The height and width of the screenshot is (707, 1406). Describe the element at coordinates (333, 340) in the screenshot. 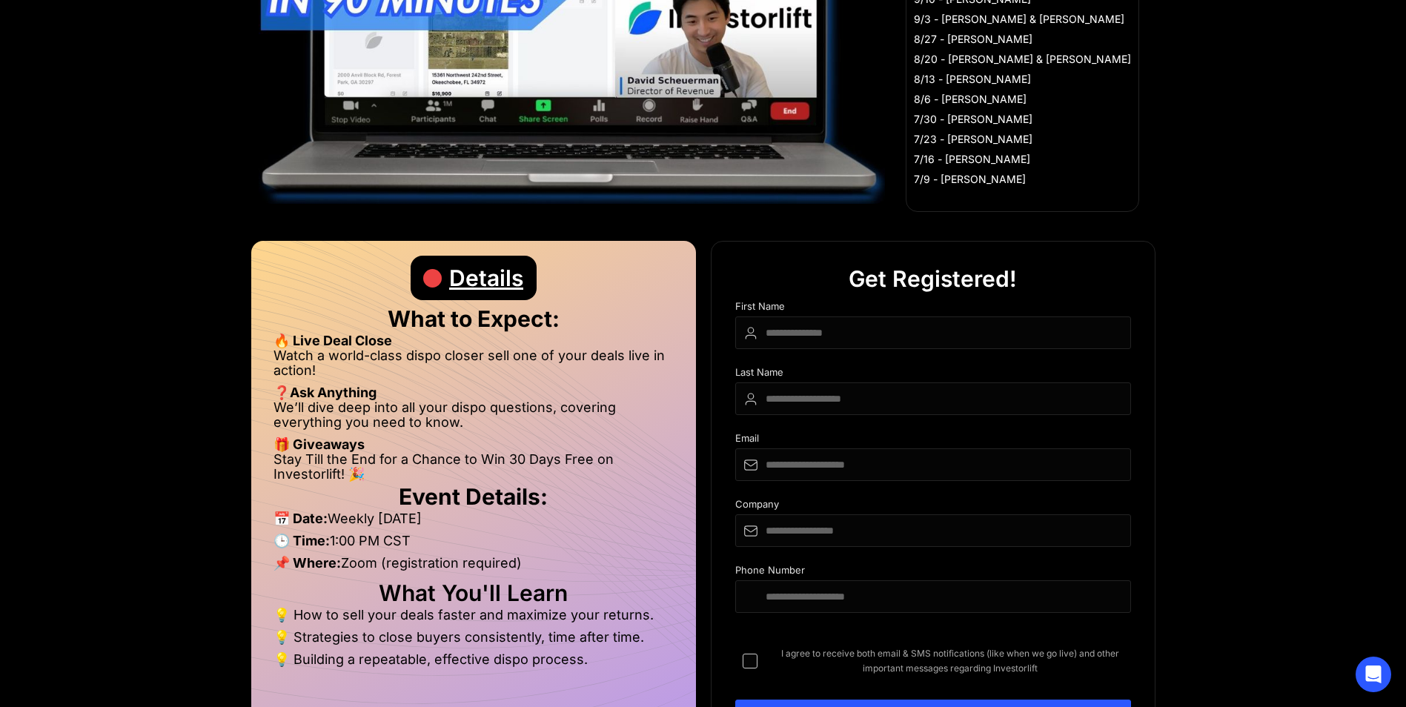

I see `strong: 🔥 Live Deal Close` at that location.